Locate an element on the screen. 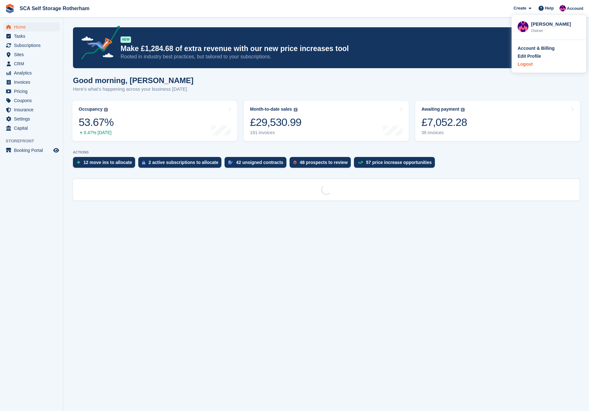 The image size is (589, 411). div: 48 prospects to review is located at coordinates (323, 162).